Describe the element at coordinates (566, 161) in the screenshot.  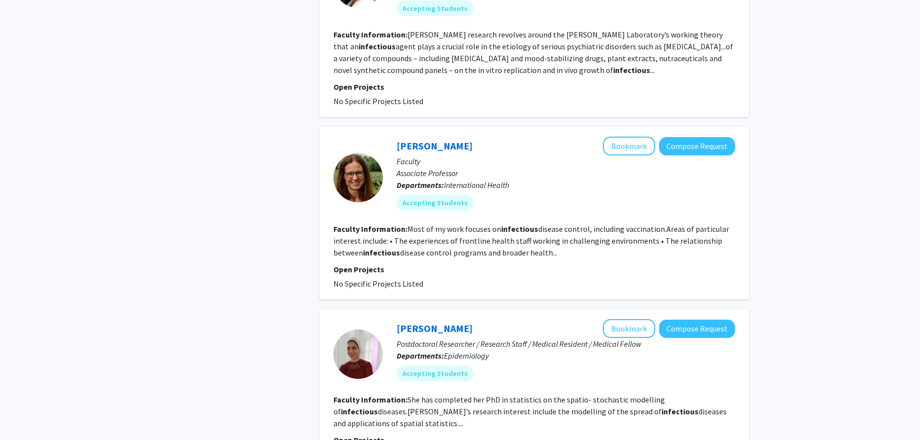
I see `p: Faculty` at that location.